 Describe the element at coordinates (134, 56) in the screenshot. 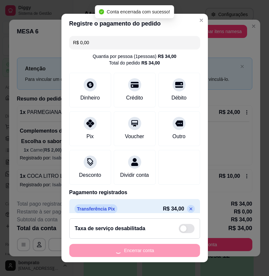

I see `div: Quantia por pessoa ( 1 pessoas)` at that location.